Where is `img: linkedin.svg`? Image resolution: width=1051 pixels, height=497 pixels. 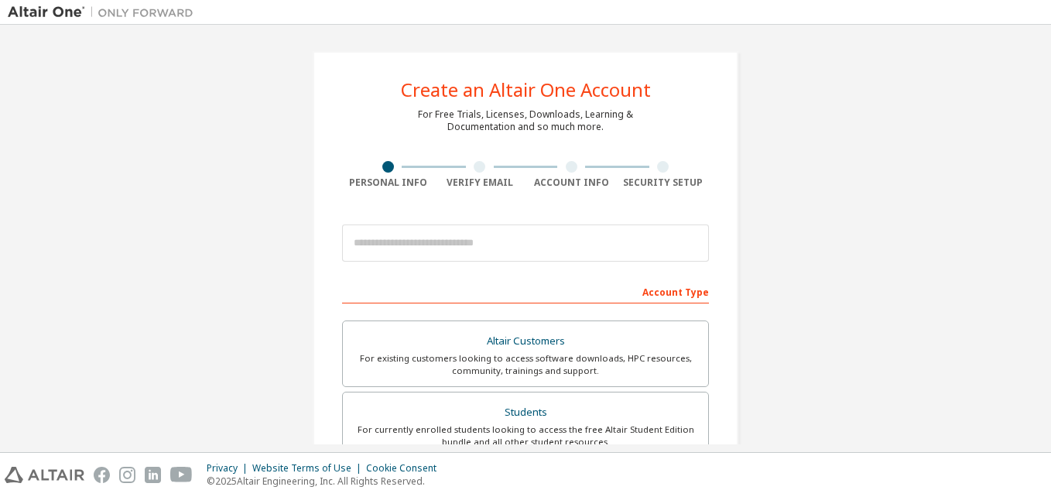
img: linkedin.svg is located at coordinates (152, 475).